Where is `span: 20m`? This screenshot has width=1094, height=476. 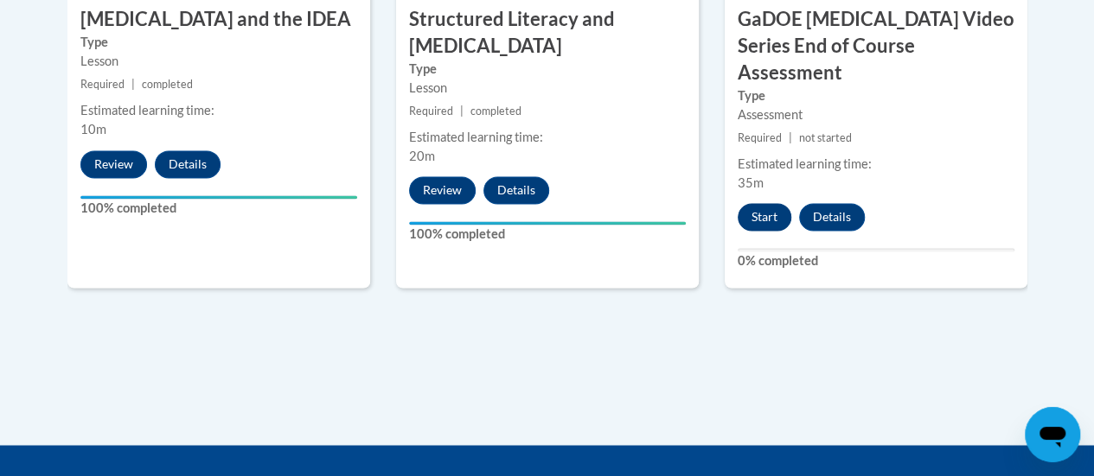
span: 20m is located at coordinates (422, 156).